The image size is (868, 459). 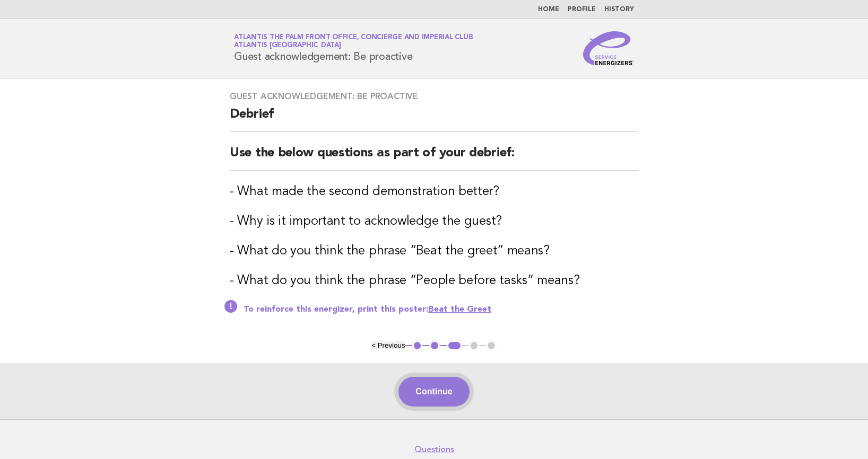 What do you see at coordinates (581, 10) in the screenshot?
I see `a: Profile` at bounding box center [581, 10].